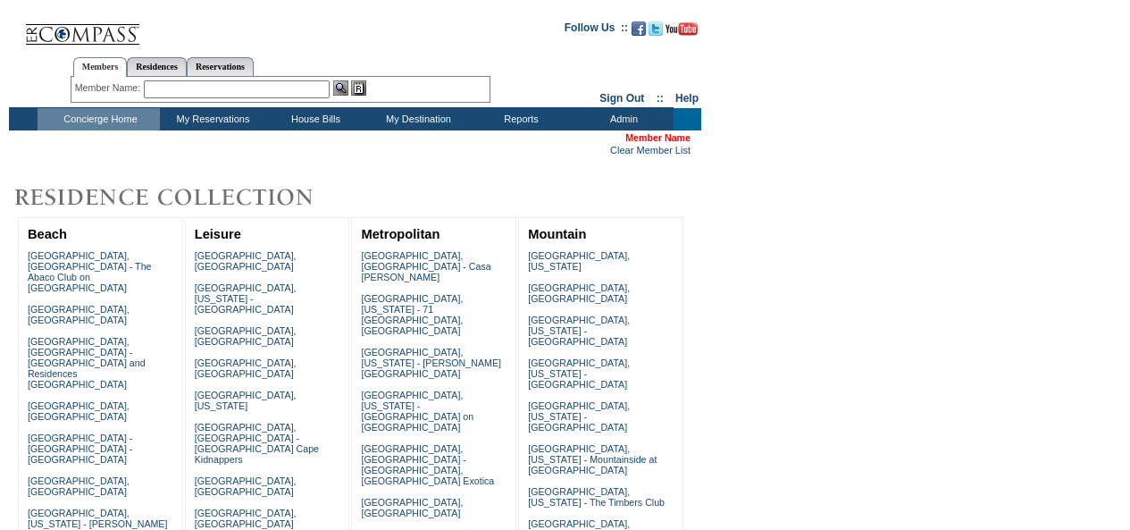  Describe the element at coordinates (416, 119) in the screenshot. I see `td: My Destination` at that location.